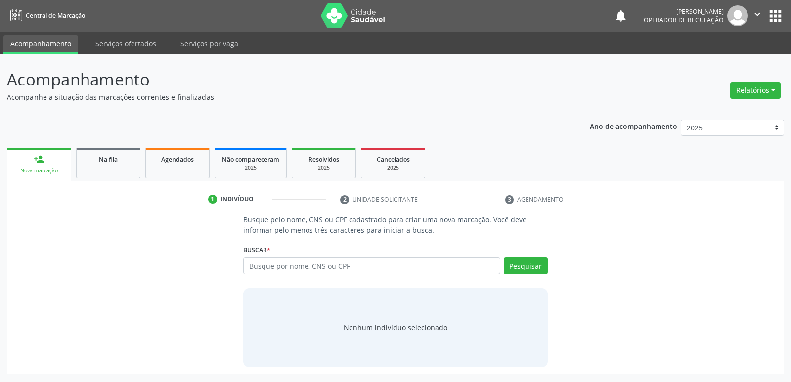 Image resolution: width=791 pixels, height=382 pixels. I want to click on a: Central de Marcação, so click(46, 15).